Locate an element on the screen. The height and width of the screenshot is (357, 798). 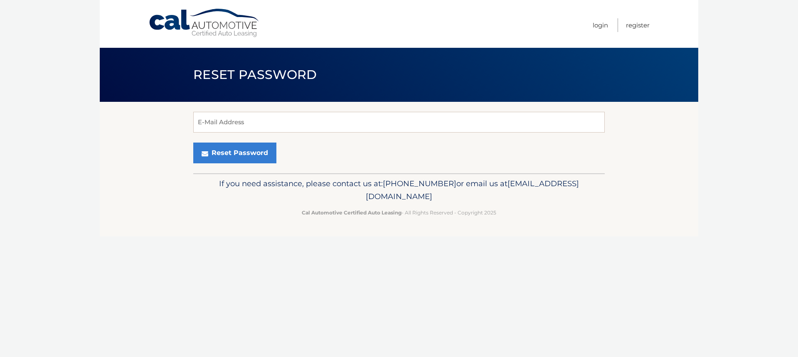
p: - All Rights Reserved - Copyright 2025 is located at coordinates (399, 212).